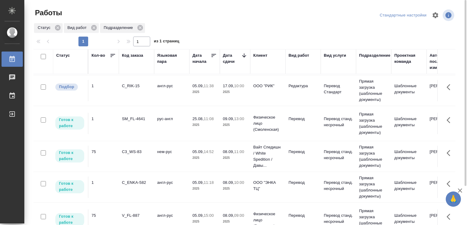 The height and width of the screenshot is (225, 467). I want to click on span: Настроить таблицу, so click(436, 15).